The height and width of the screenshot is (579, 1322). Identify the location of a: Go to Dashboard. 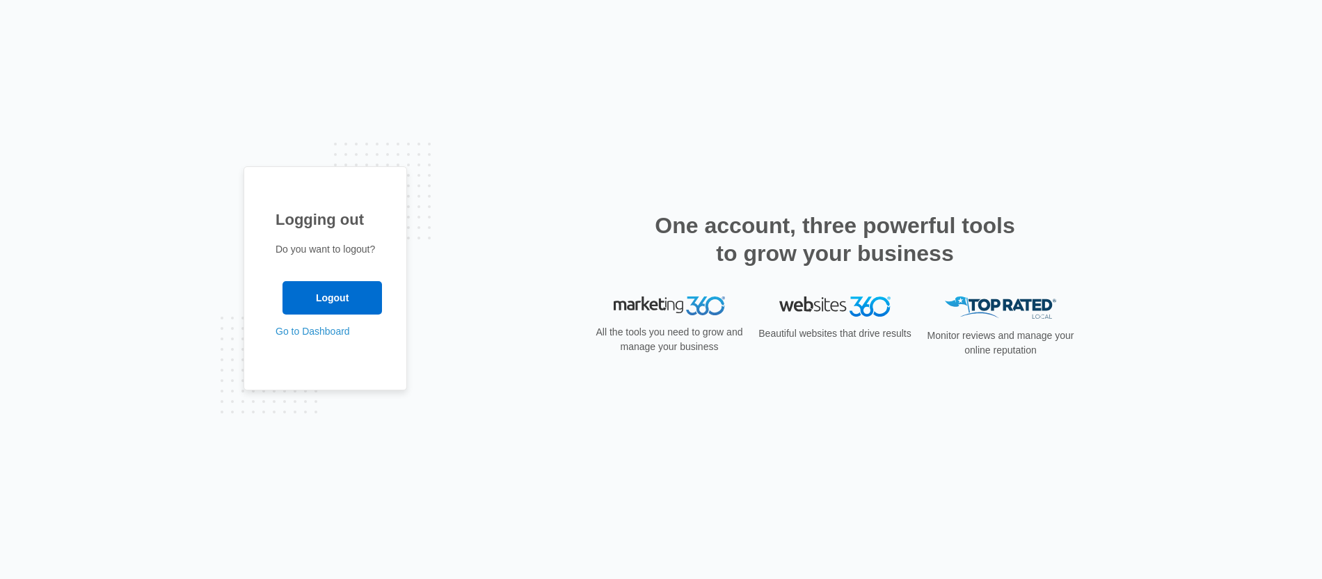
(312, 331).